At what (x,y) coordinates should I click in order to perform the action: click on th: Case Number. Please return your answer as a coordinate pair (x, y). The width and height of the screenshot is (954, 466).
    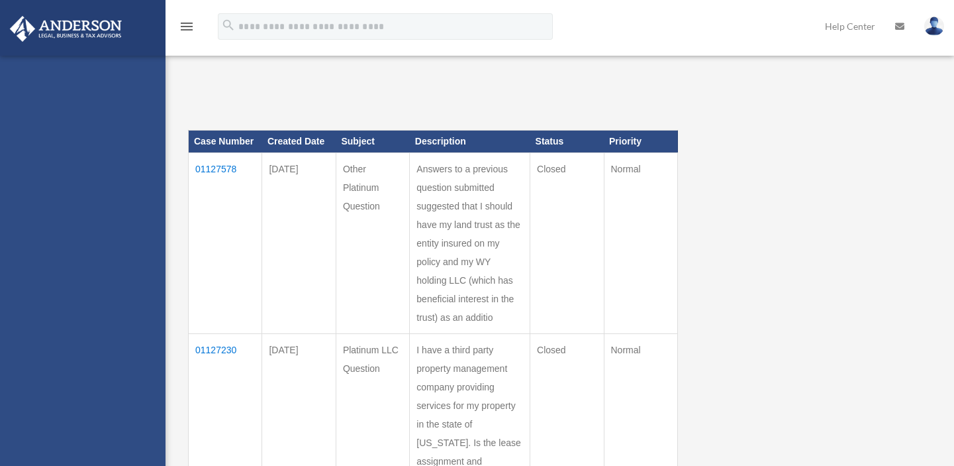
    Looking at the image, I should click on (225, 142).